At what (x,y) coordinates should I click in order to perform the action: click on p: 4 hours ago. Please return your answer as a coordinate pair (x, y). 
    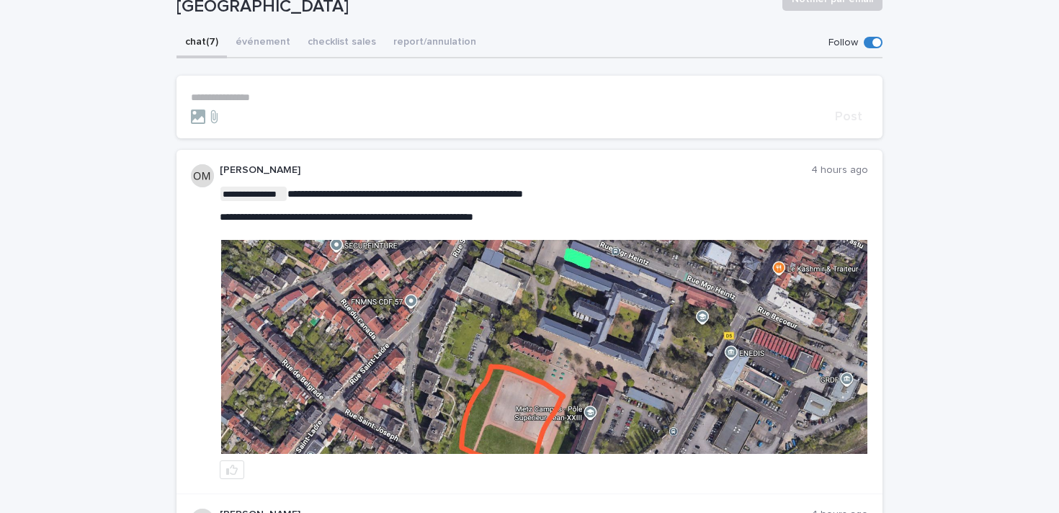
    Looking at the image, I should click on (839, 170).